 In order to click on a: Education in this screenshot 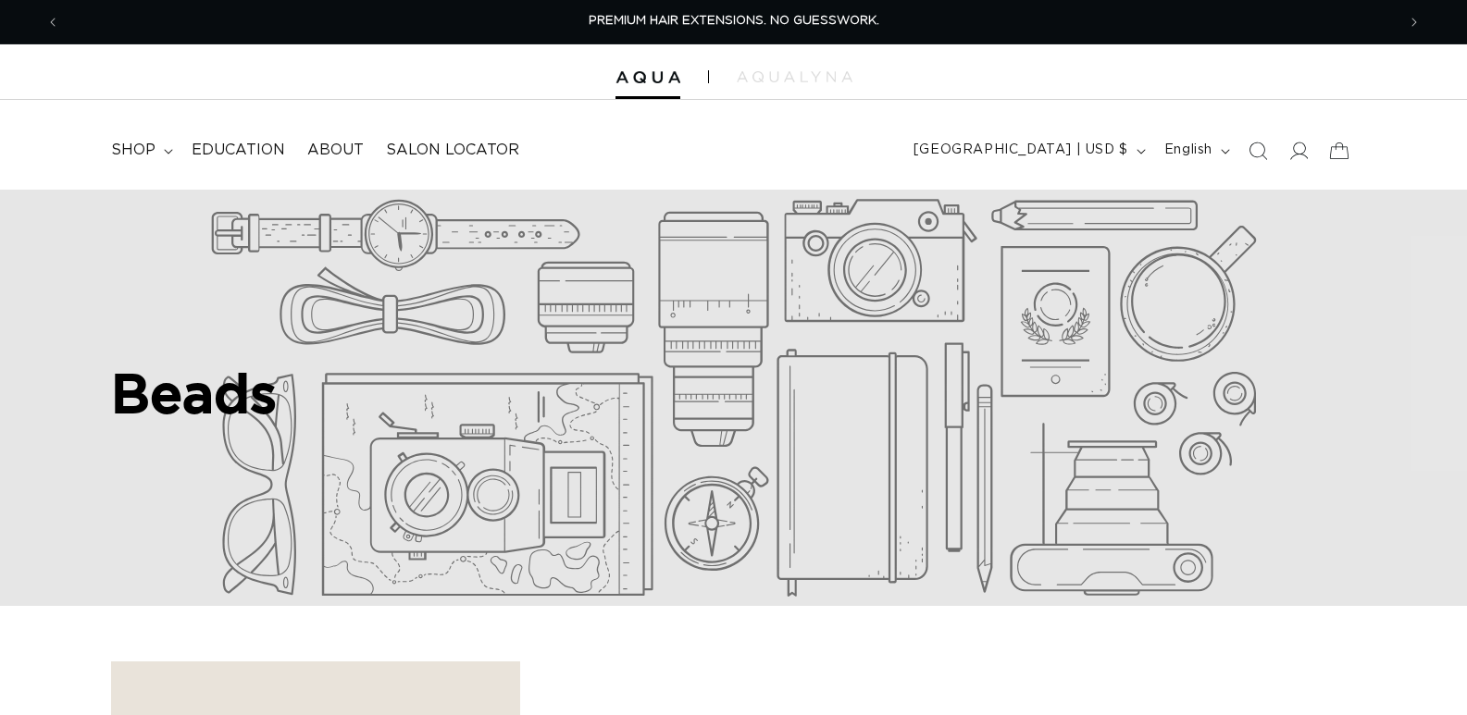, I will do `click(238, 150)`.